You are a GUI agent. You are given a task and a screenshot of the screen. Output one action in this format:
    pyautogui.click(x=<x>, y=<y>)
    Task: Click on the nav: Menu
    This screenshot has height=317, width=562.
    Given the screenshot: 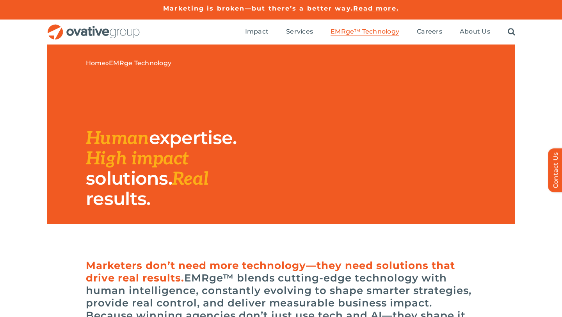 What is the action you would take?
    pyautogui.click(x=380, y=32)
    